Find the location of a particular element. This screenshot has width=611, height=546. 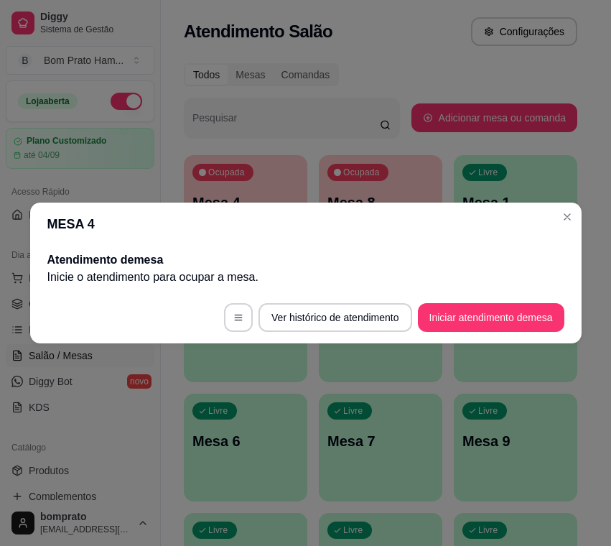

h2: Atendimento de mesa is located at coordinates (306, 260).